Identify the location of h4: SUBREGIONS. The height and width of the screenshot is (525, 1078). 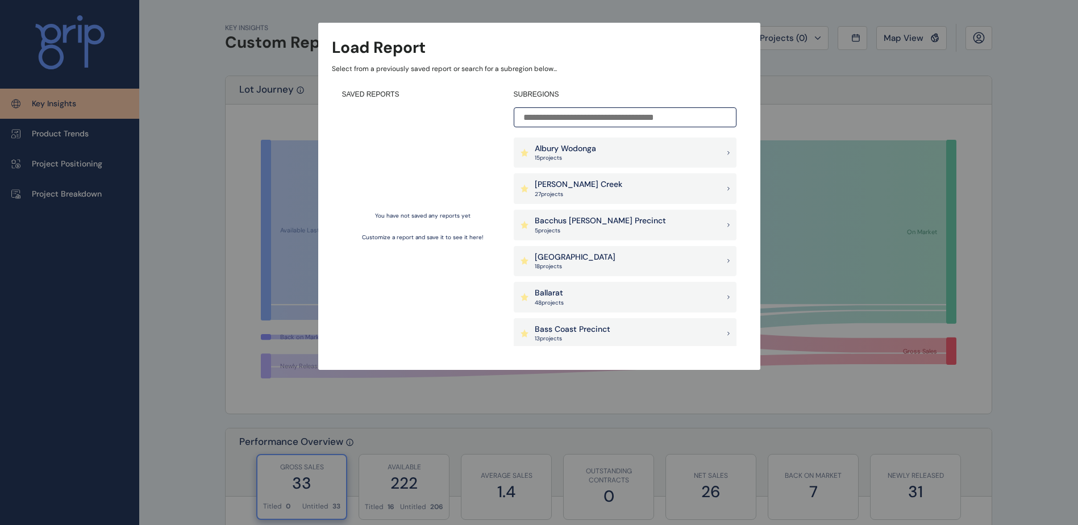
(625, 94).